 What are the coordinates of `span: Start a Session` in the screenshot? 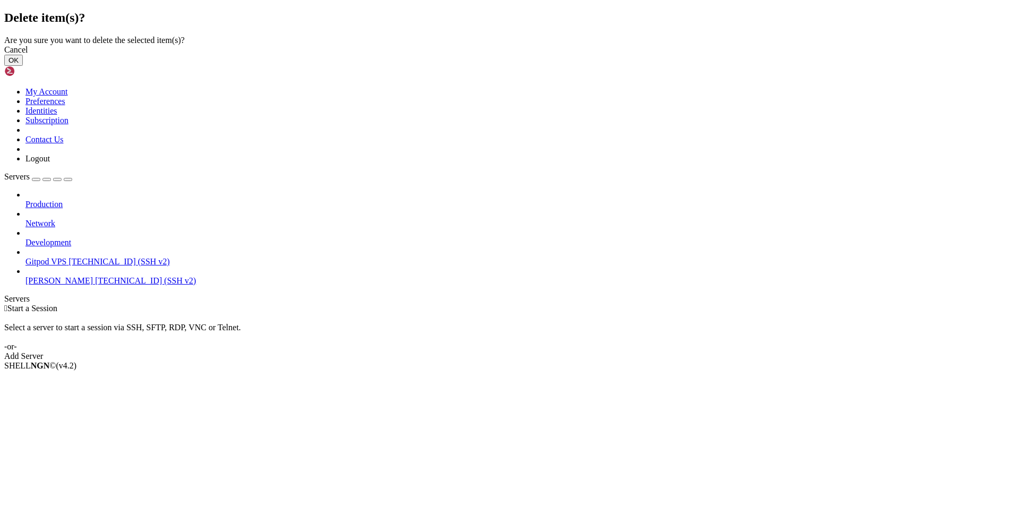 It's located at (32, 308).